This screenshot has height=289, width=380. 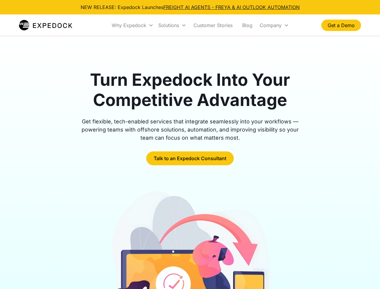 I want to click on div: Chat Widget, so click(x=365, y=275).